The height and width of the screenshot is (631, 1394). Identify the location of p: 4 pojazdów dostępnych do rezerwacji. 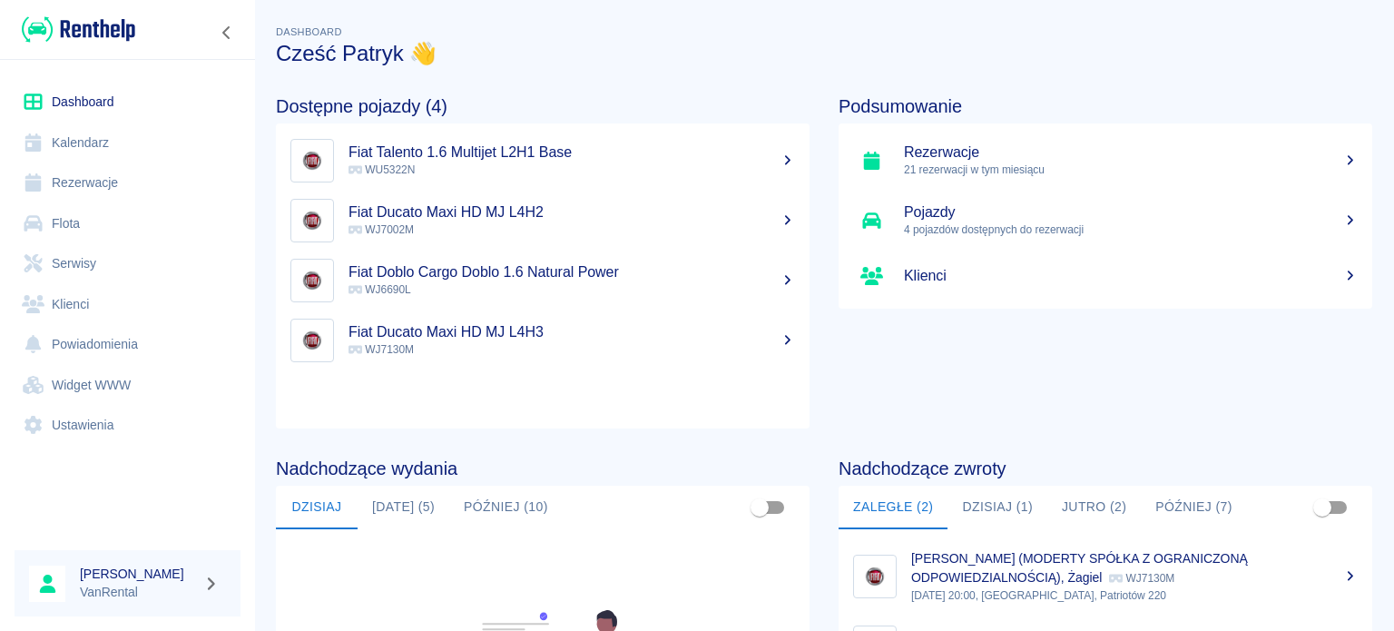
(1131, 230).